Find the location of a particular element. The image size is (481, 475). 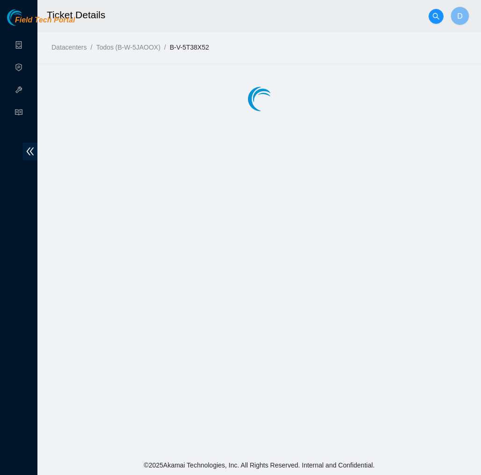

a: B-V-5T38X52 is located at coordinates (190, 47).